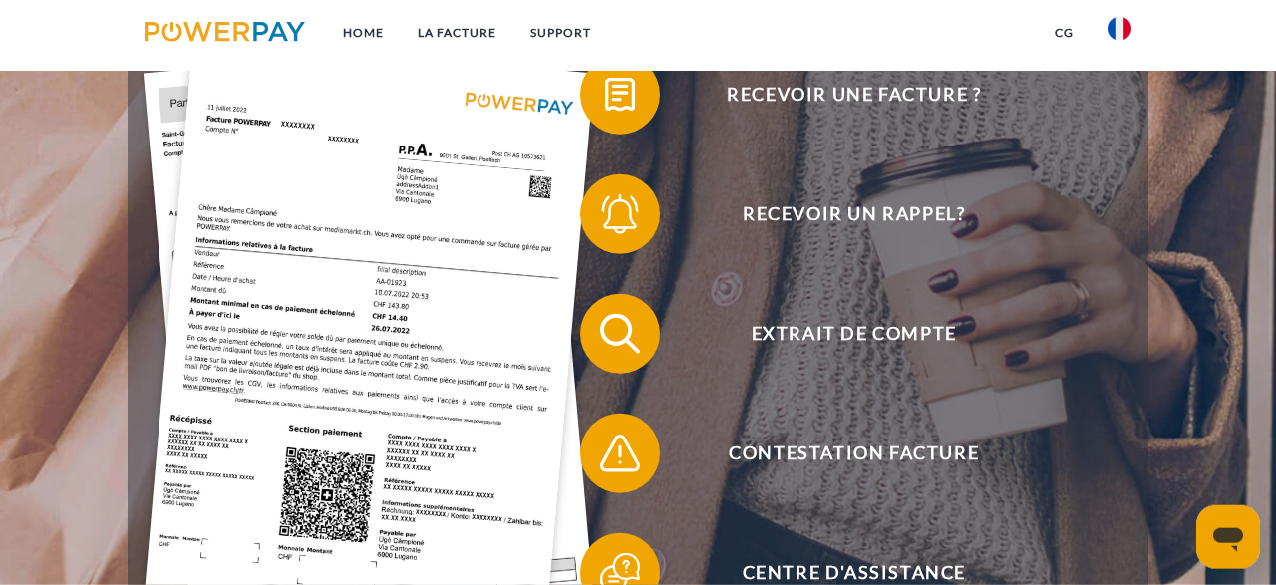 This screenshot has height=585, width=1276. I want to click on a: Support, so click(560, 33).